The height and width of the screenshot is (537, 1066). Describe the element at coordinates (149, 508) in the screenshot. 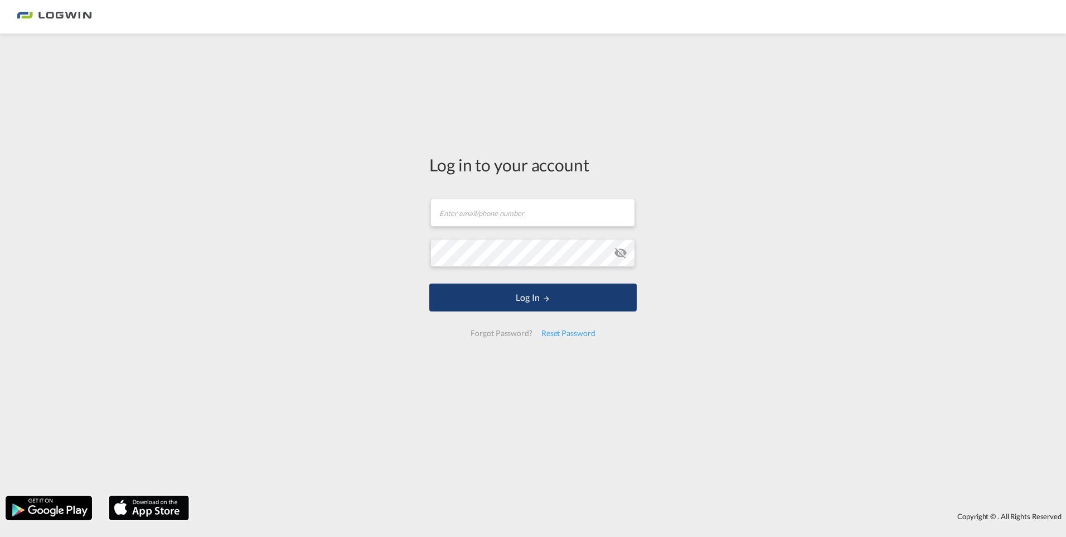

I see `img: apple.png` at that location.